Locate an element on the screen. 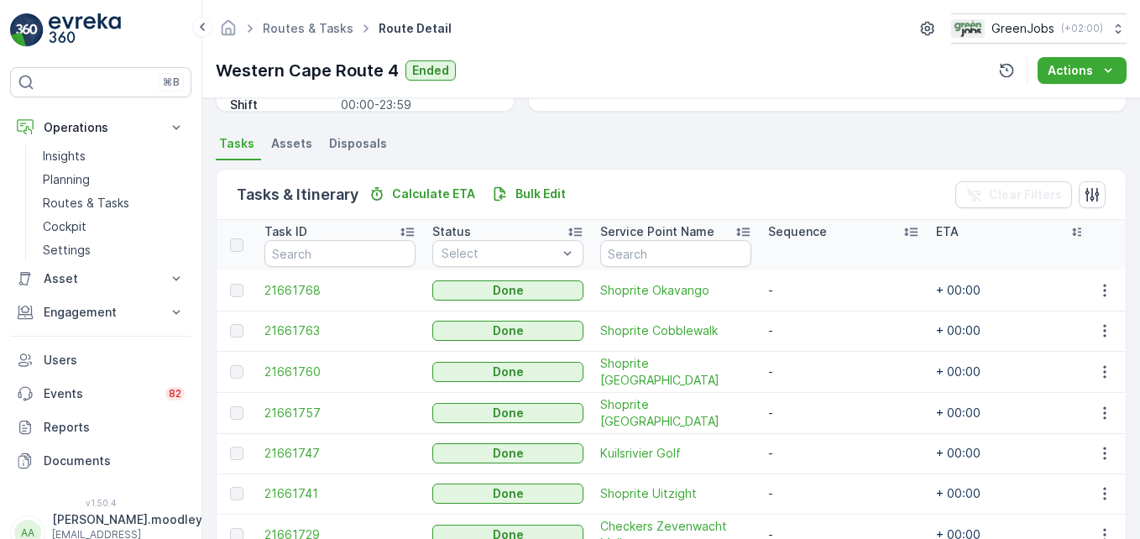 The height and width of the screenshot is (539, 1140). span: Disposals is located at coordinates (358, 144).